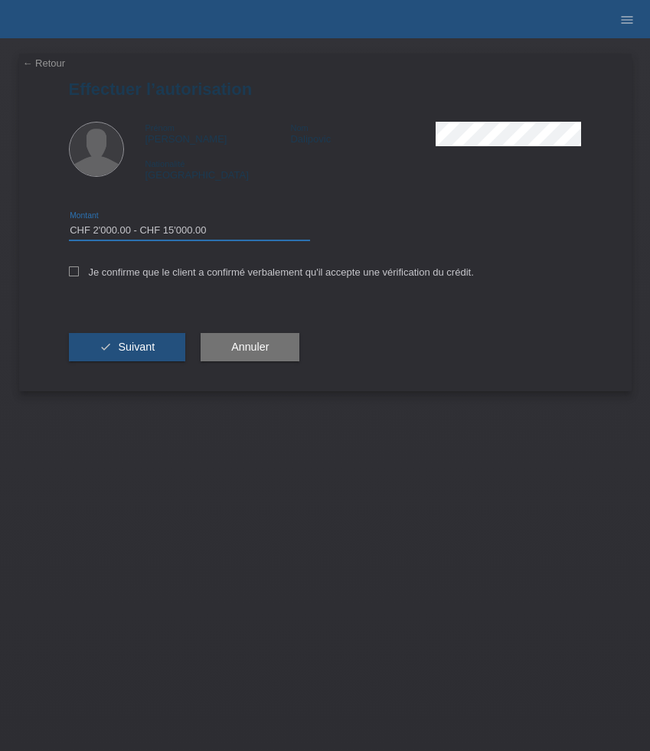  I want to click on span: Prénom, so click(160, 128).